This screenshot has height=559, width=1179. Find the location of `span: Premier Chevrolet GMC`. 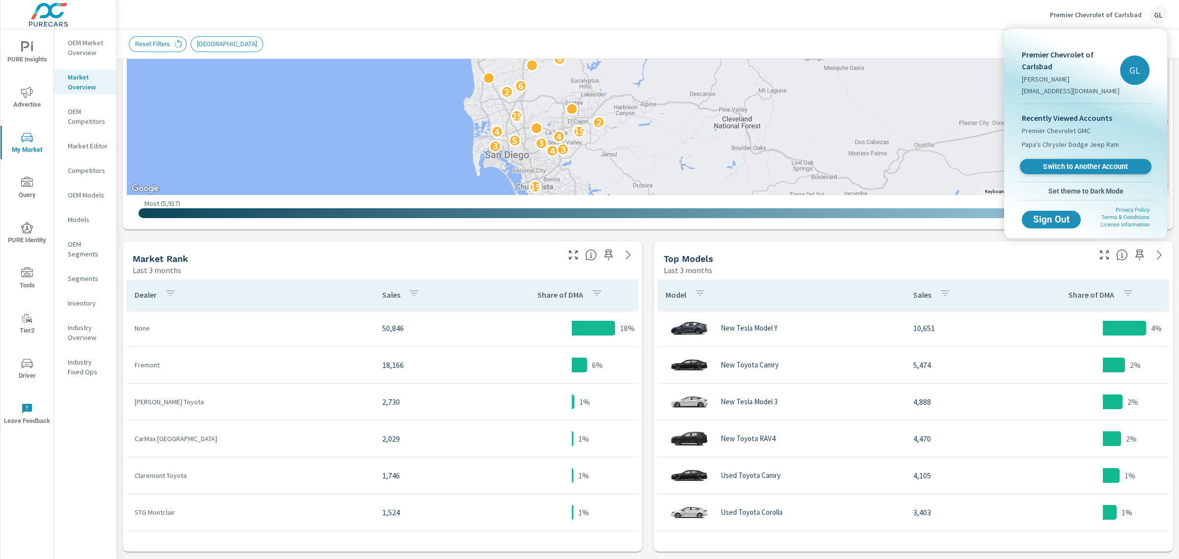

span: Premier Chevrolet GMC is located at coordinates (1057, 131).